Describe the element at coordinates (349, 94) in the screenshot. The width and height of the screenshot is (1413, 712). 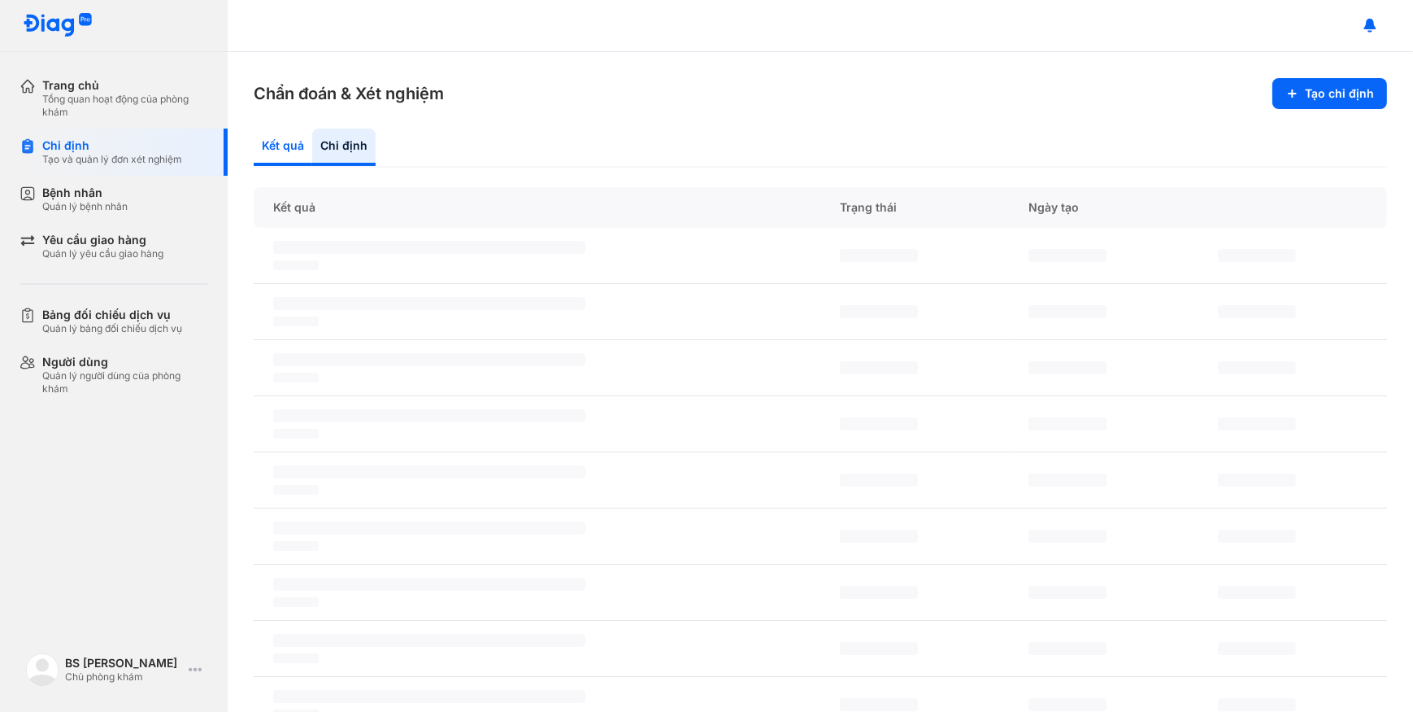
I see `h3: Chẩn đoán & Xét nghiệm` at that location.